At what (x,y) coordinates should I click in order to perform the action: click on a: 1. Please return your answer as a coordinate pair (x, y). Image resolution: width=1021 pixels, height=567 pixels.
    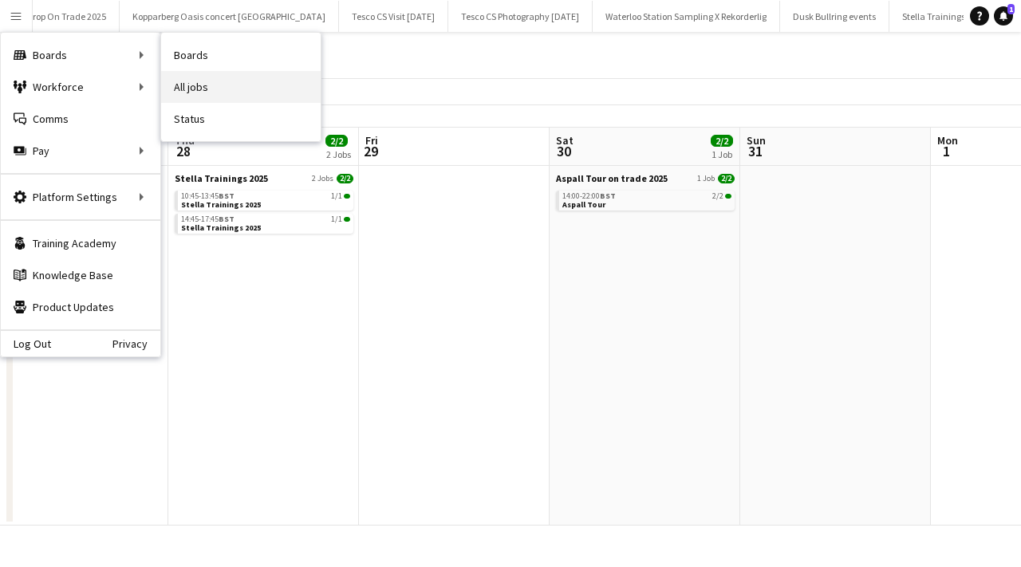
    Looking at the image, I should click on (1003, 16).